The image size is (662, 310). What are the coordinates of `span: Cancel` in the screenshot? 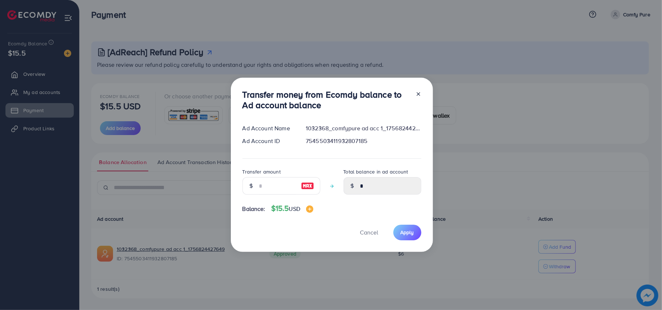 It's located at (369, 232).